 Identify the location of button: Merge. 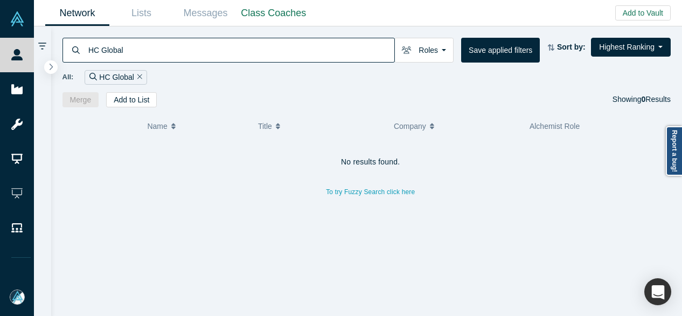
(81, 100).